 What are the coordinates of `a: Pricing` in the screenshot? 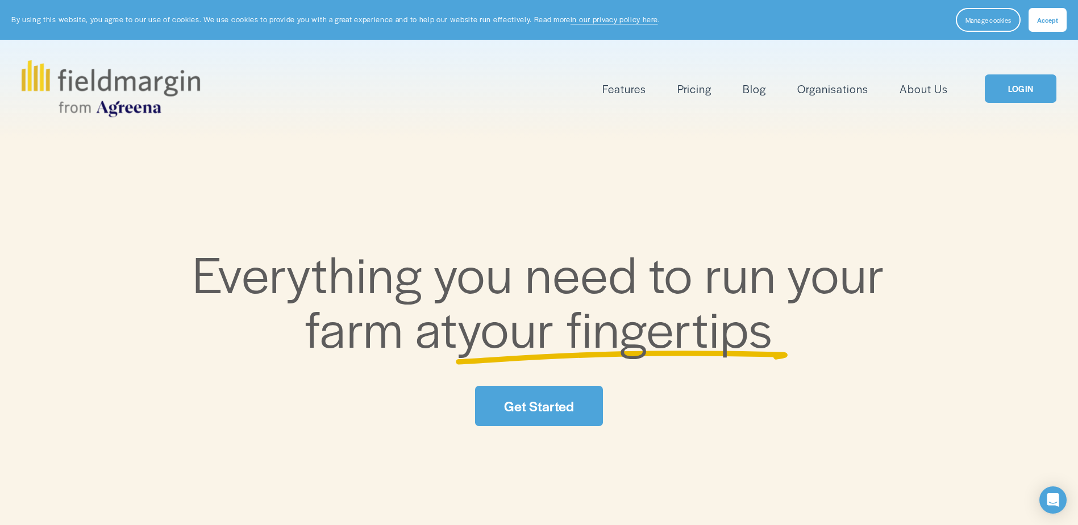 It's located at (694, 89).